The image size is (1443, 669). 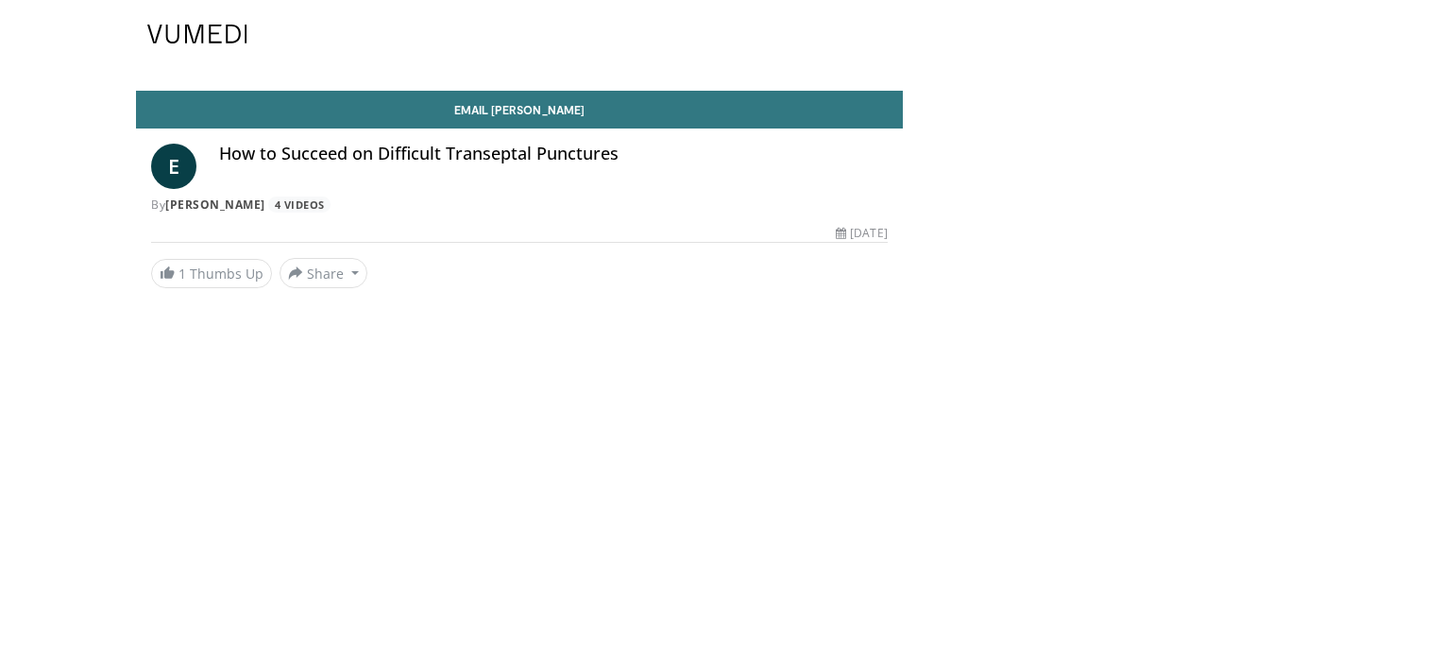 I want to click on span: E, so click(x=174, y=166).